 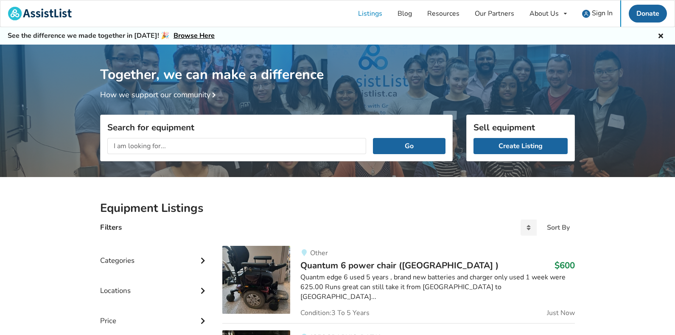 What do you see at coordinates (155, 314) in the screenshot?
I see `div: Price` at bounding box center [155, 314].